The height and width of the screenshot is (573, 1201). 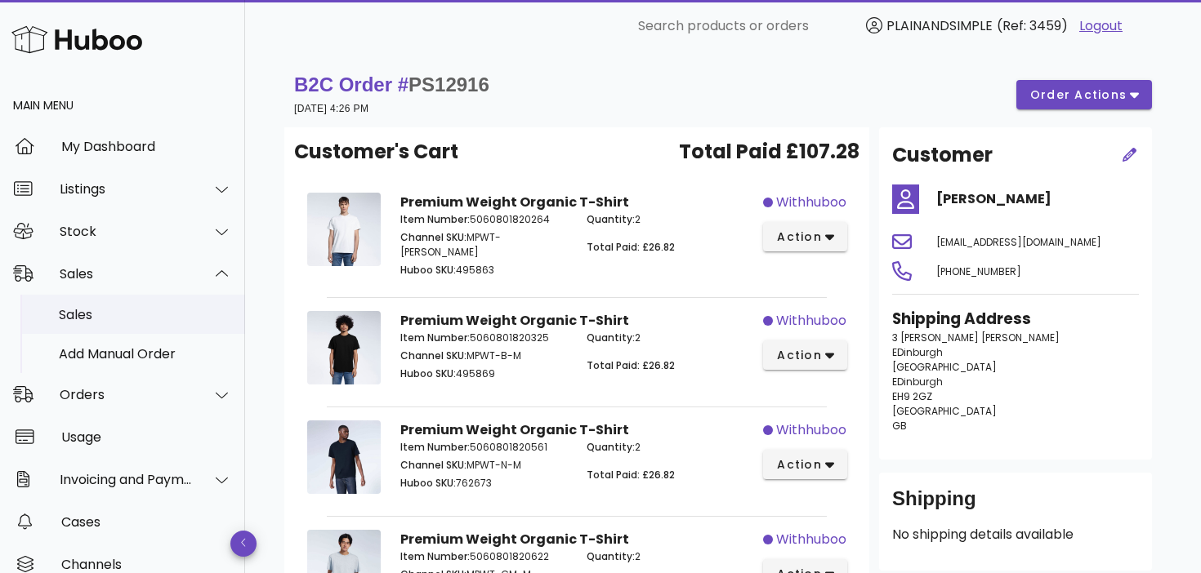 What do you see at coordinates (769, 152) in the screenshot?
I see `span: Total Paid £107.28` at bounding box center [769, 152].